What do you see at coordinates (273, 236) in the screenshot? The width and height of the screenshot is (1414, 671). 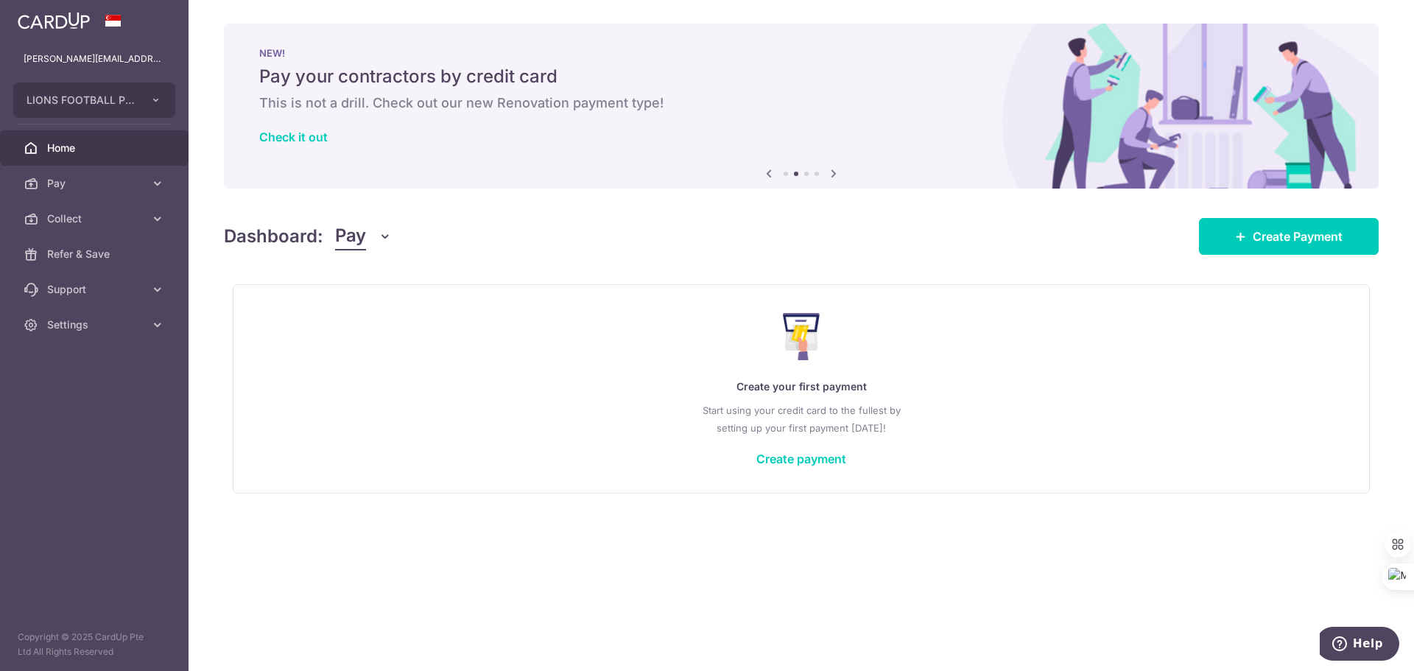 I see `h4: Dashboard:` at bounding box center [273, 236].